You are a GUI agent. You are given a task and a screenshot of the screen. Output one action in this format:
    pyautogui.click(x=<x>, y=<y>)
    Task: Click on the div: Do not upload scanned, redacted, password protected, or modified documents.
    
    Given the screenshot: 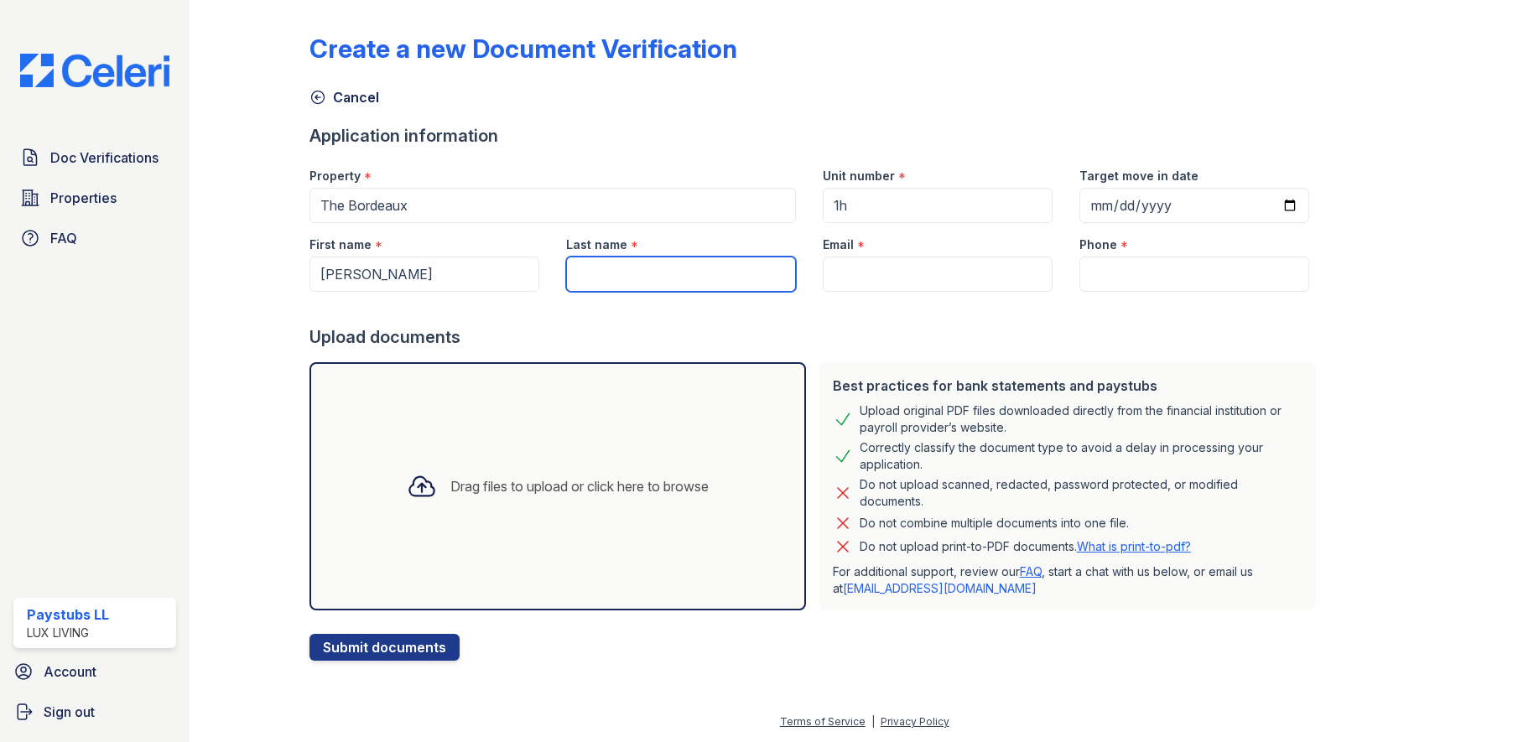 What is the action you would take?
    pyautogui.click(x=1081, y=493)
    